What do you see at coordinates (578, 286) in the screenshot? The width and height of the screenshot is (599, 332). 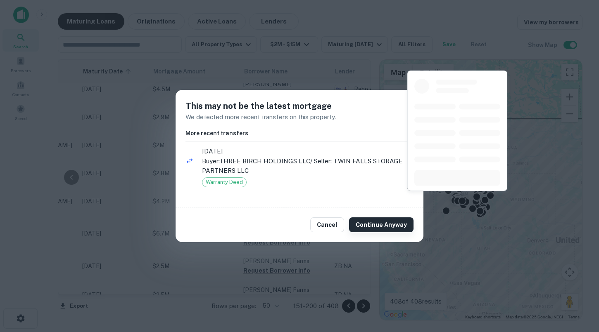 I see `div: Chat Widget` at bounding box center [578, 286].